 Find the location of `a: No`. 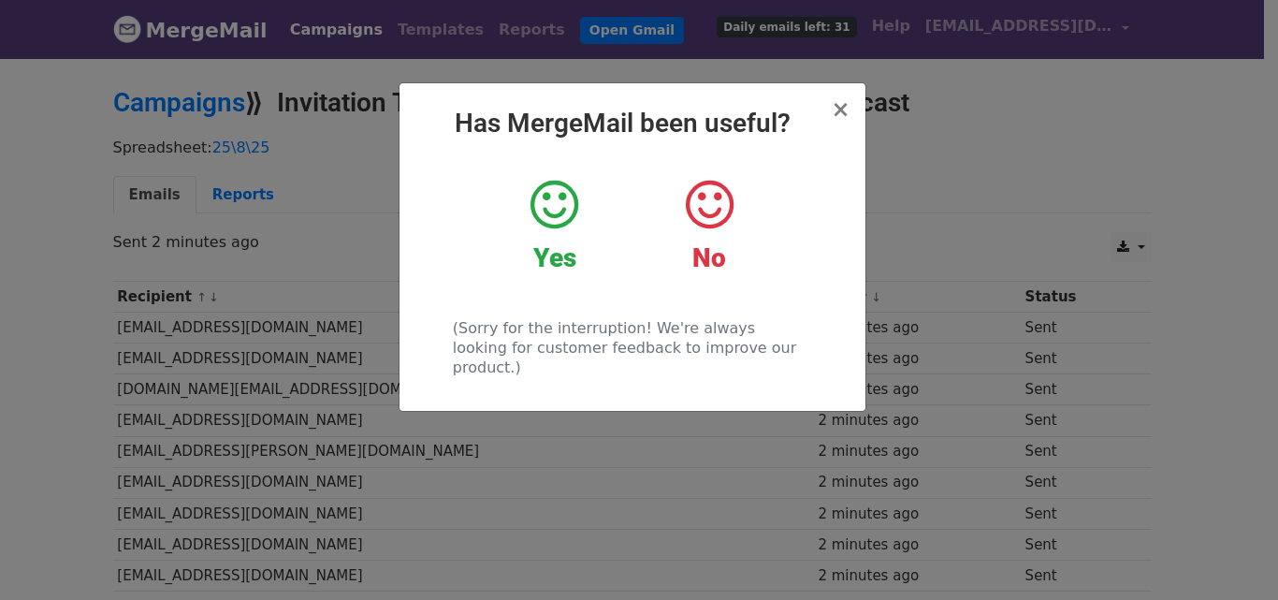

a: No is located at coordinates (708, 226).